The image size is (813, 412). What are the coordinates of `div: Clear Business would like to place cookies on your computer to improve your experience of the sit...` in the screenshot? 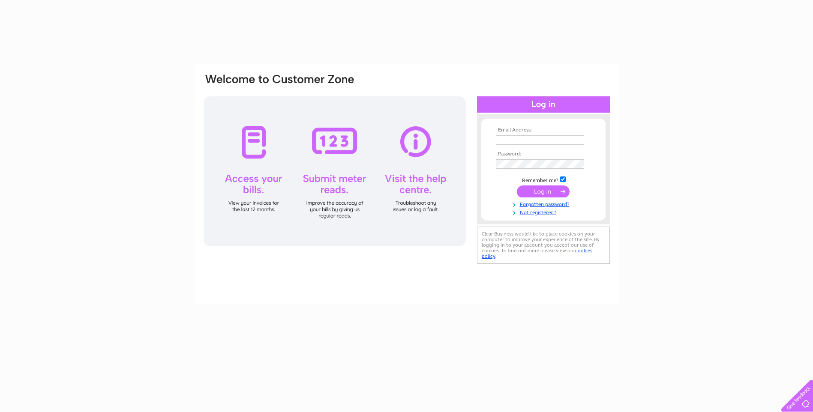 It's located at (544, 245).